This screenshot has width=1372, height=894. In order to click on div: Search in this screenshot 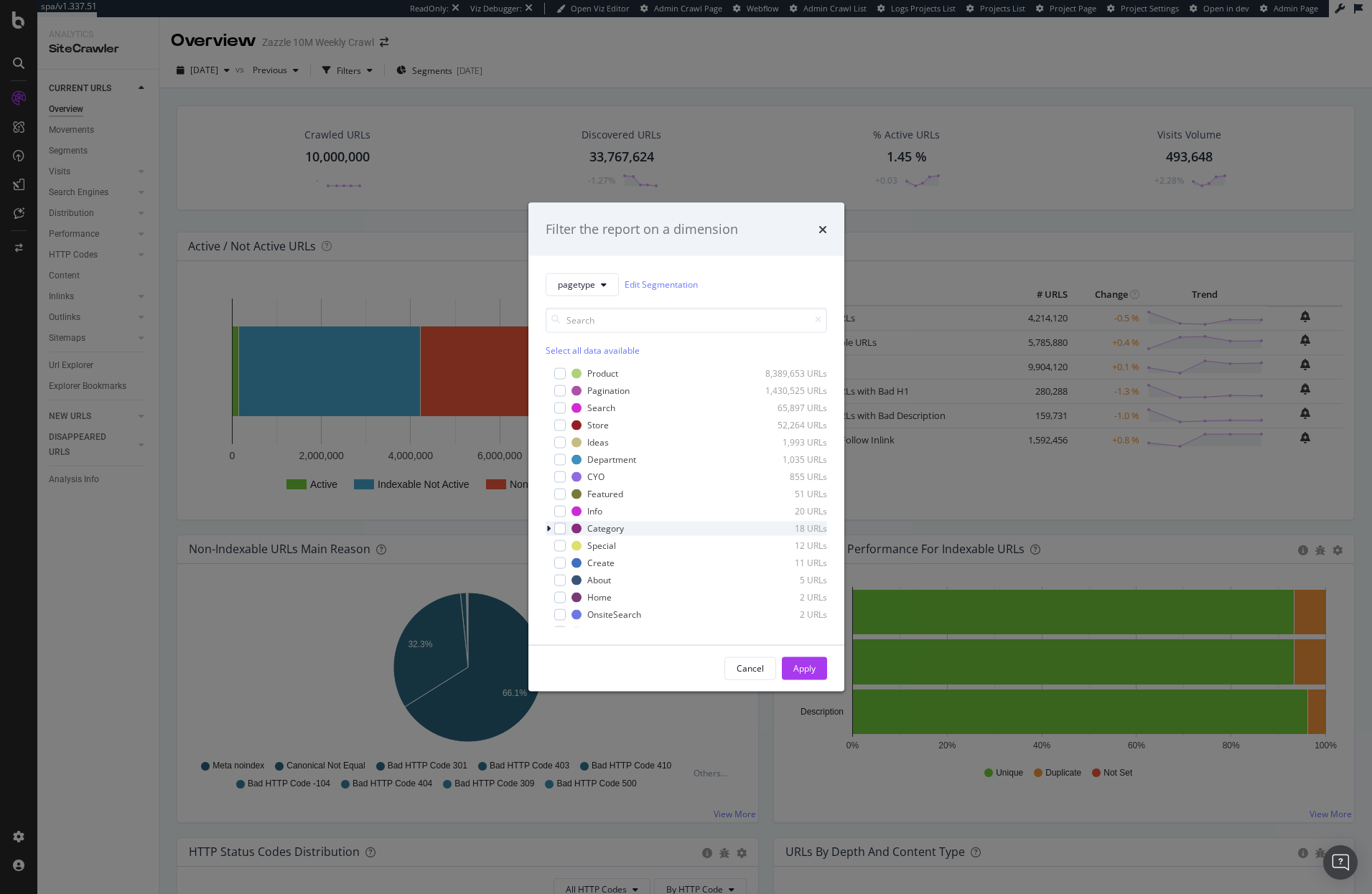, I will do `click(601, 407)`.